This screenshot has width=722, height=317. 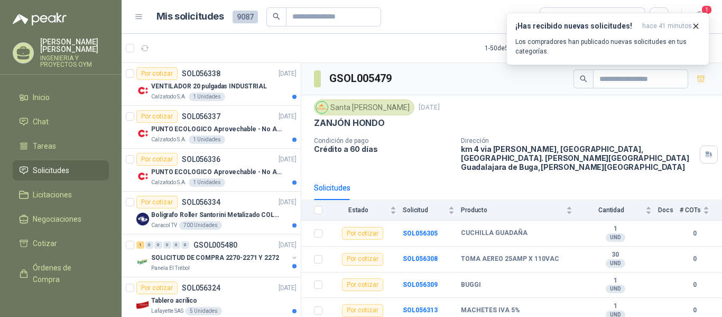 I want to click on p: Los compradores han publicado nuevas solicitudes en tus categorías., so click(x=608, y=47).